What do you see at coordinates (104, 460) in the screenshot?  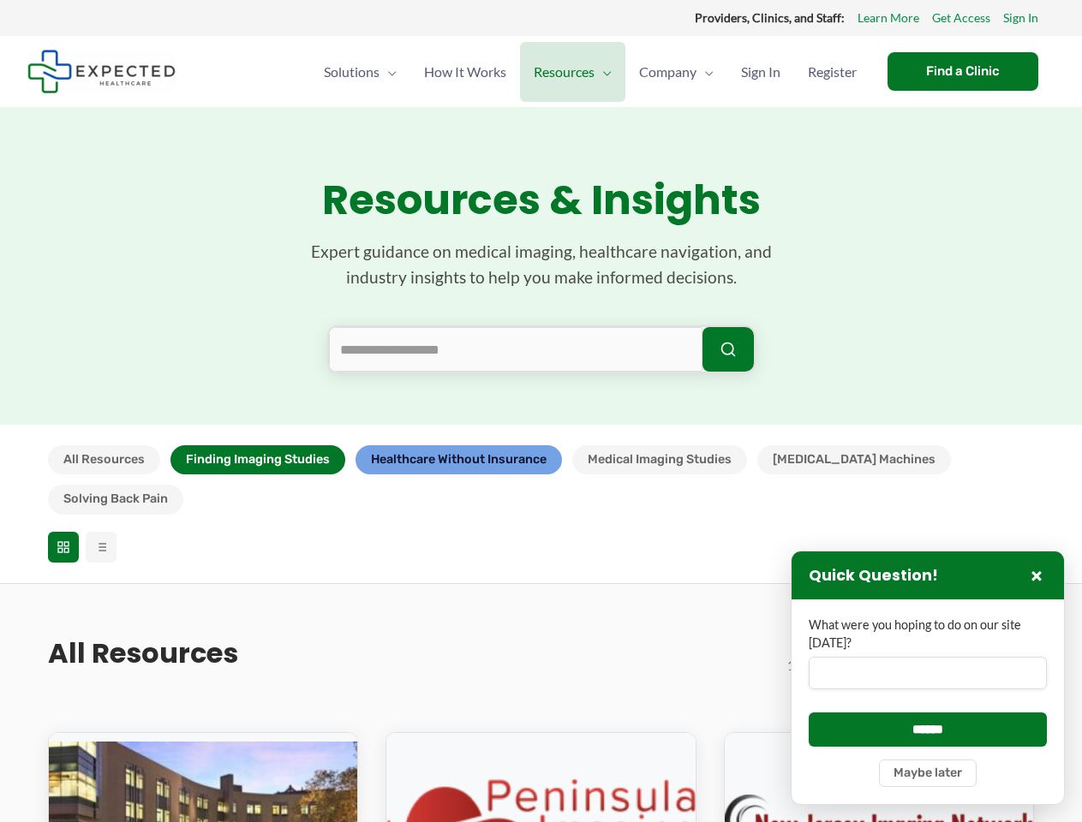 I see `button: All Resources` at bounding box center [104, 460].